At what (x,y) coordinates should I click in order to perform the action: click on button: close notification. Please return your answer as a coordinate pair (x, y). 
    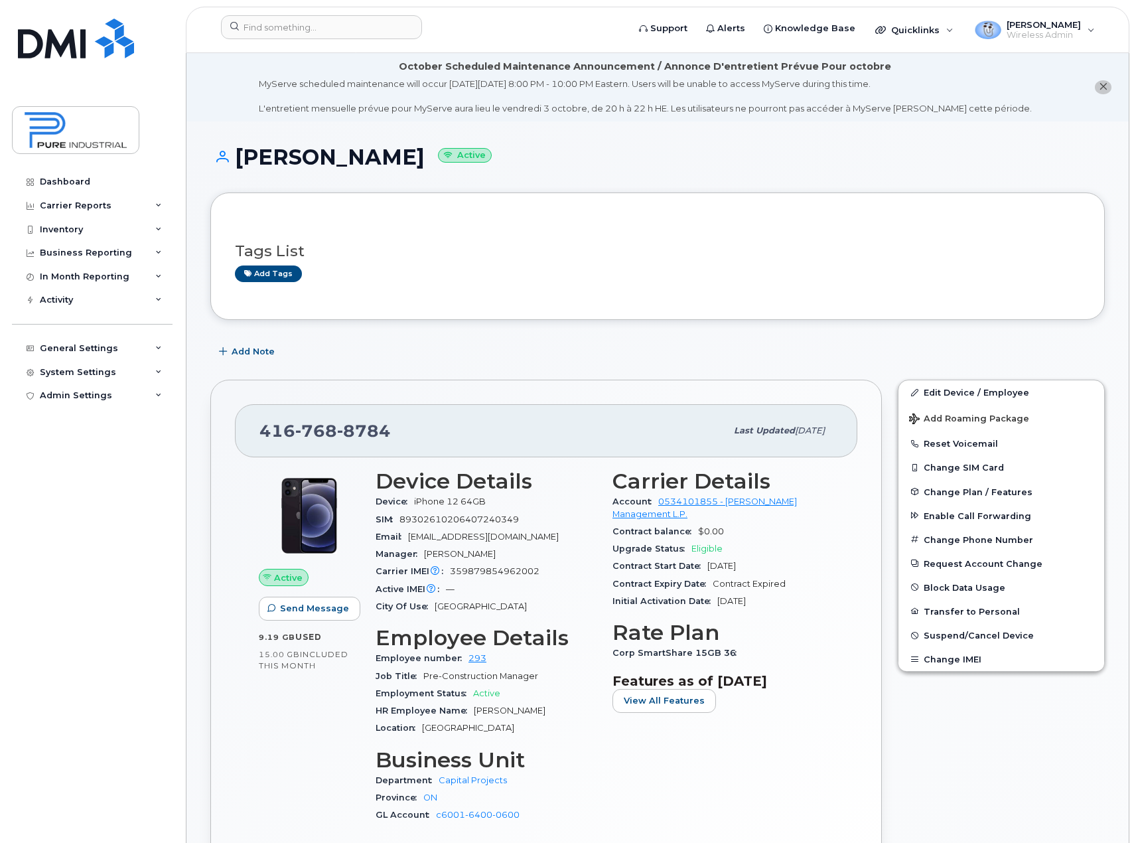
    Looking at the image, I should click on (1103, 87).